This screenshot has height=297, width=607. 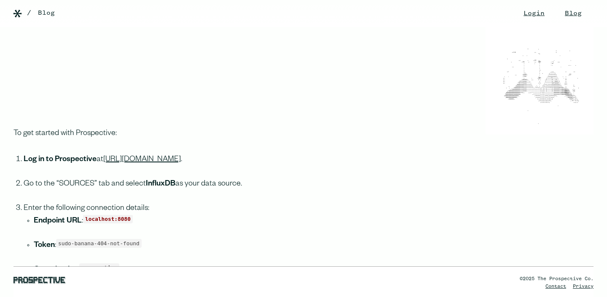 I want to click on strong: Log in to Prospective, so click(x=60, y=160).